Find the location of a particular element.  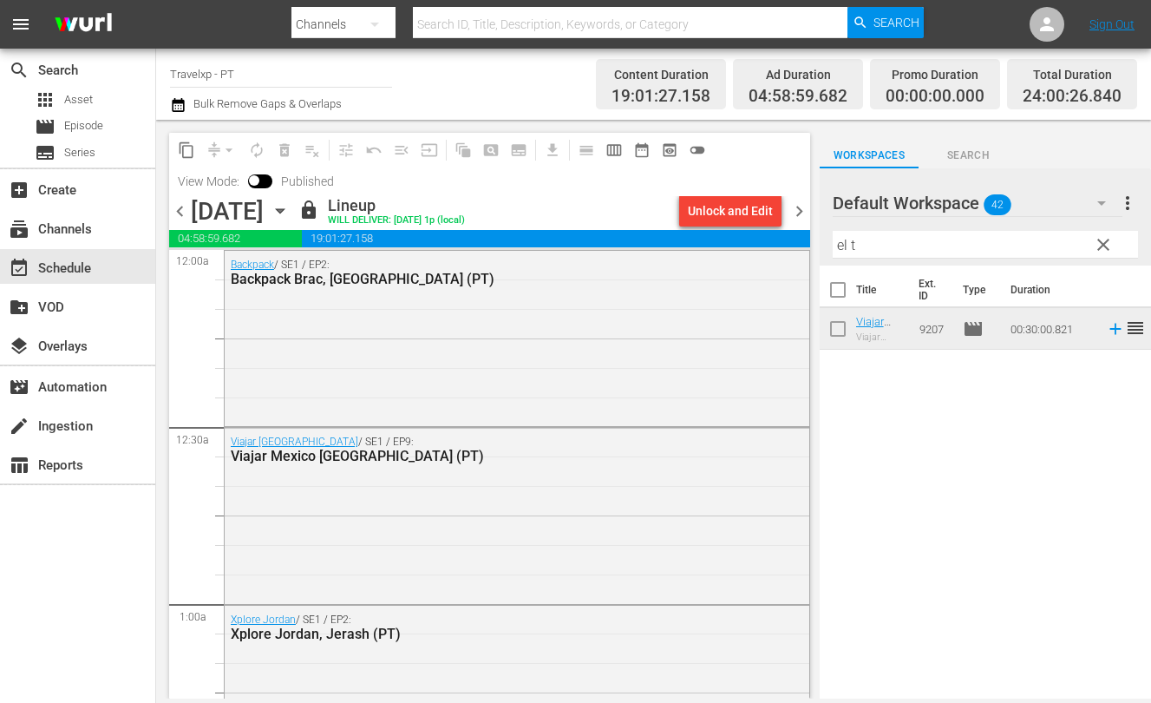

span: chevron_right is located at coordinates (799, 211).